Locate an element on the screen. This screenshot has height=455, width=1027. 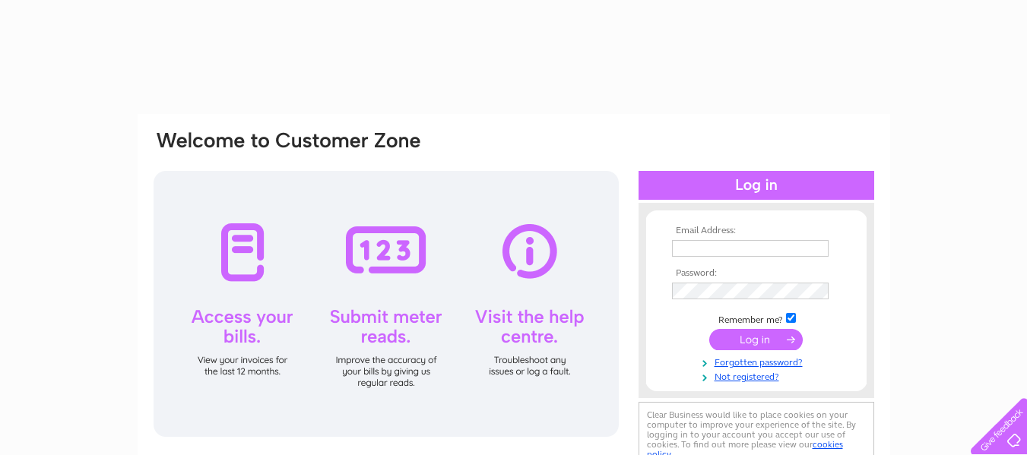
th: Password: is located at coordinates (756, 274).